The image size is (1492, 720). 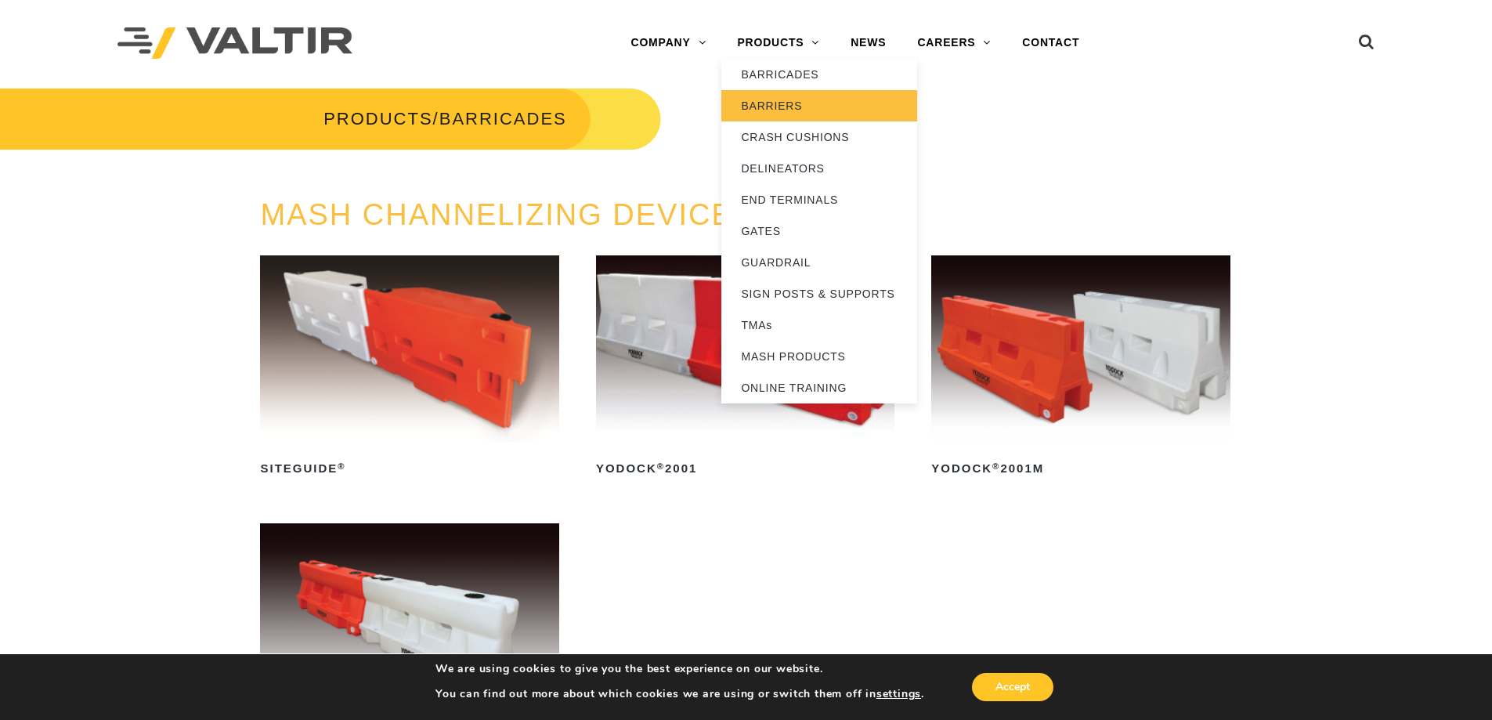 I want to click on a: GUARDRAIL, so click(x=819, y=262).